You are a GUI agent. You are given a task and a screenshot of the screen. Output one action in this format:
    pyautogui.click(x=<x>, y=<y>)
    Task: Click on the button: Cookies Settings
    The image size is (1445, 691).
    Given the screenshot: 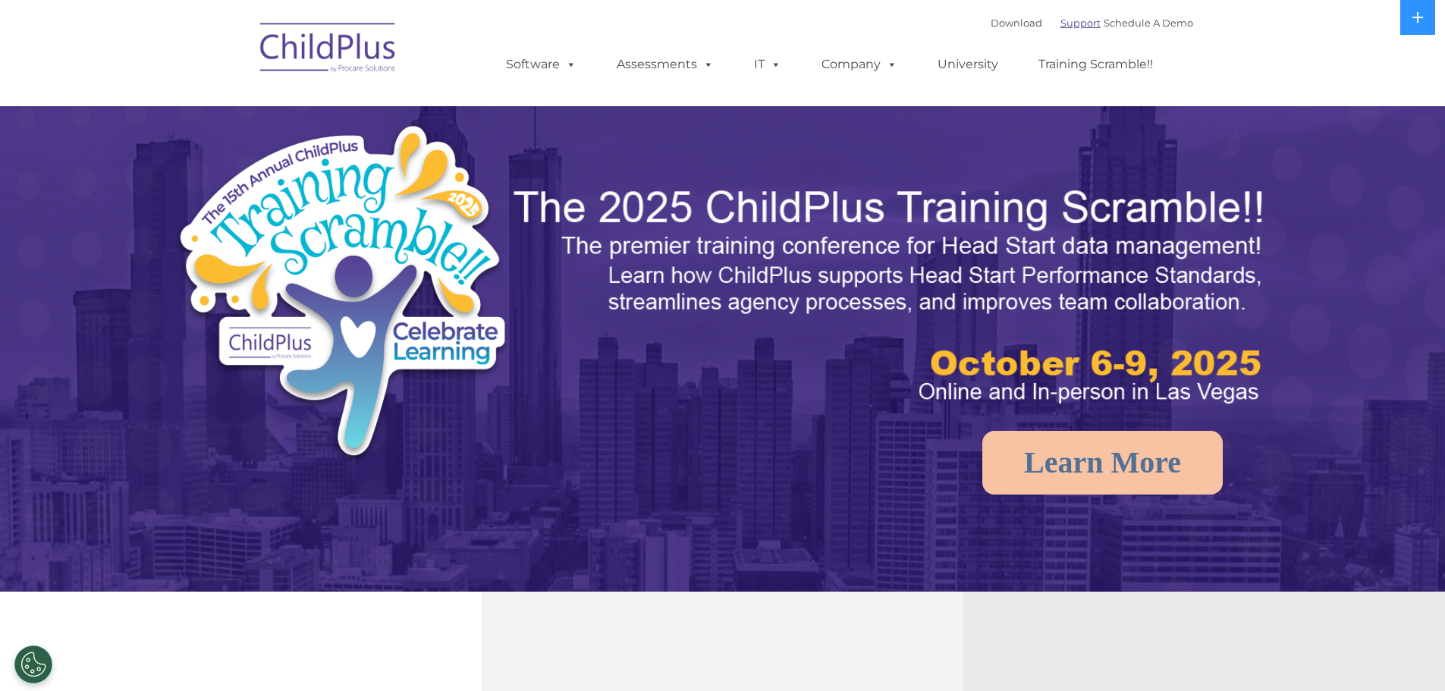 What is the action you would take?
    pyautogui.click(x=33, y=665)
    